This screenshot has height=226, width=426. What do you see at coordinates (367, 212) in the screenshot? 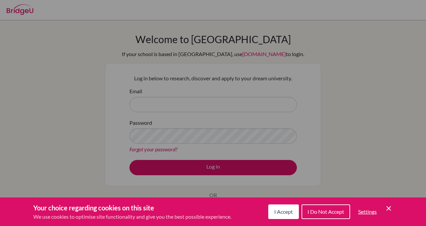
I see `button: Settings` at bounding box center [367, 212].